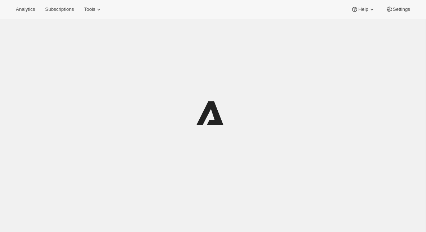 The width and height of the screenshot is (426, 232). I want to click on button: Subscriptions, so click(59, 9).